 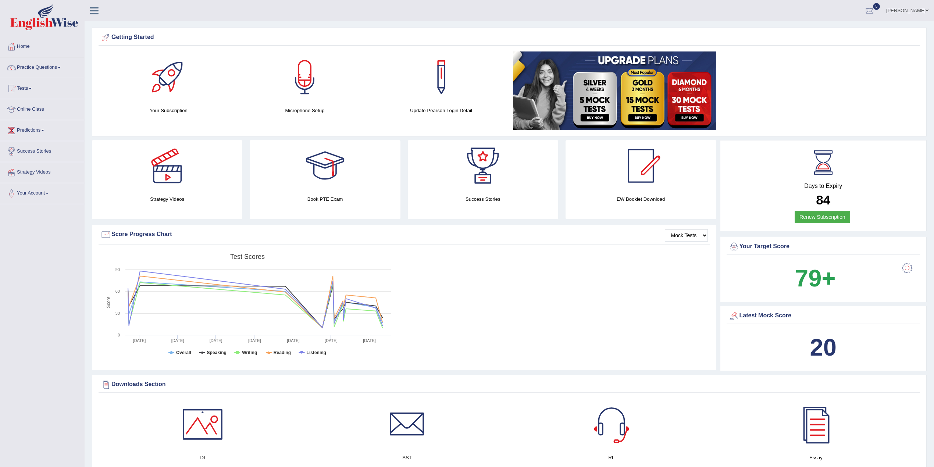 I want to click on div: Your Target Score, so click(x=823, y=247).